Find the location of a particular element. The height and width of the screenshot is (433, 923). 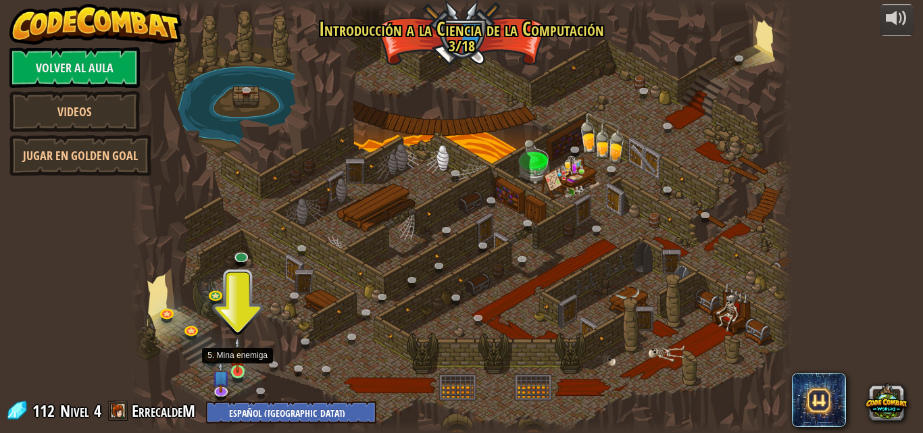

span: 4 is located at coordinates (97, 411).